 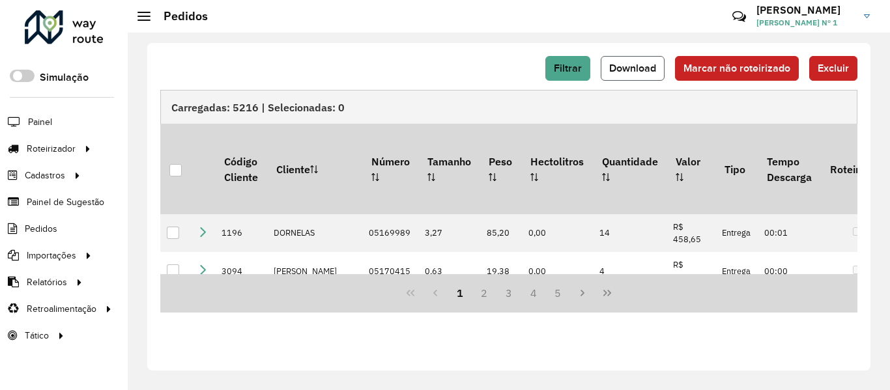 What do you see at coordinates (509, 107) in the screenshot?
I see `div: Carregadas: 5216 | Selecionadas: 0` at bounding box center [509, 107].